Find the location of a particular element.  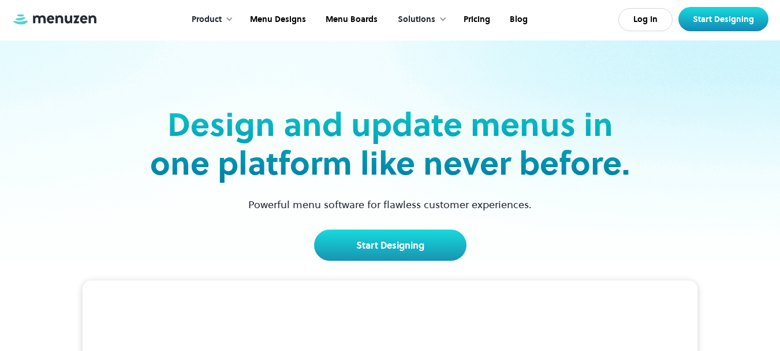

a: Blog is located at coordinates (518, 20).